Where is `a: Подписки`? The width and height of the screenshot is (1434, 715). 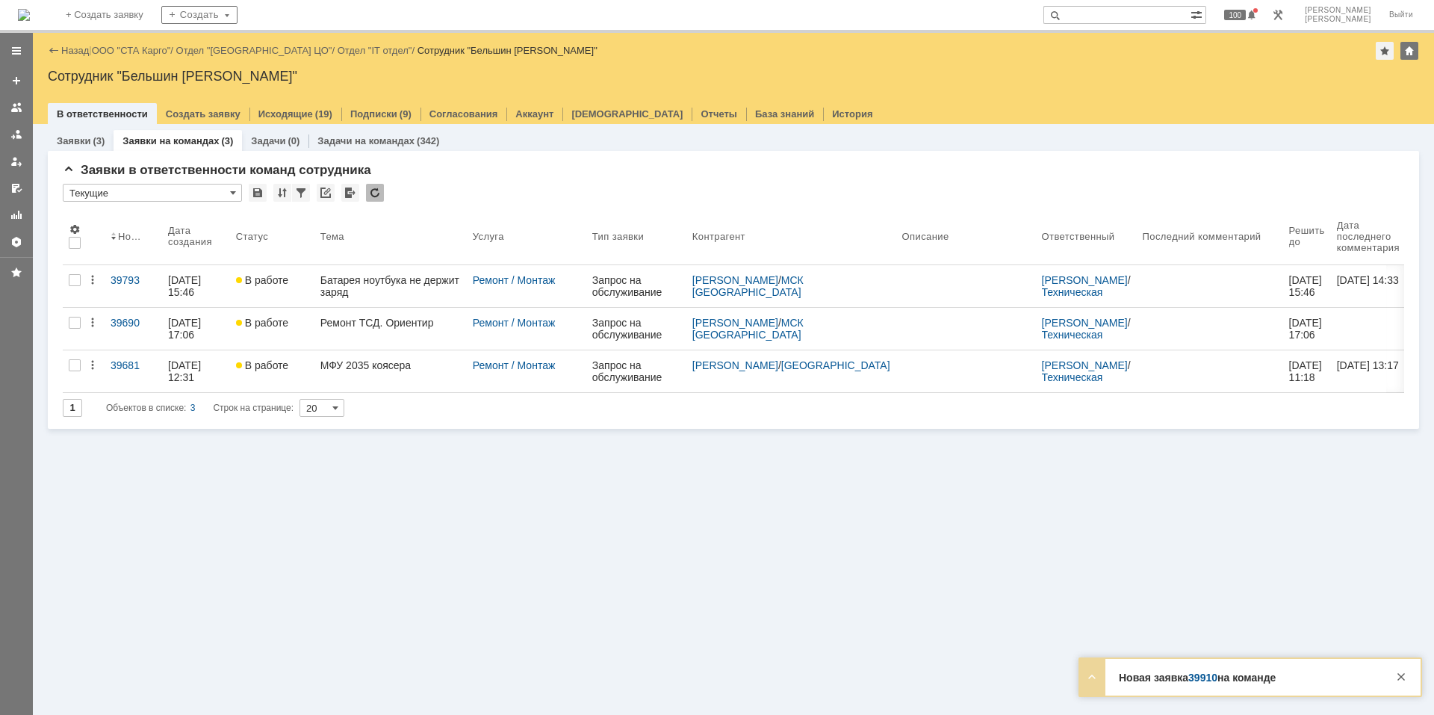 a: Подписки is located at coordinates (374, 114).